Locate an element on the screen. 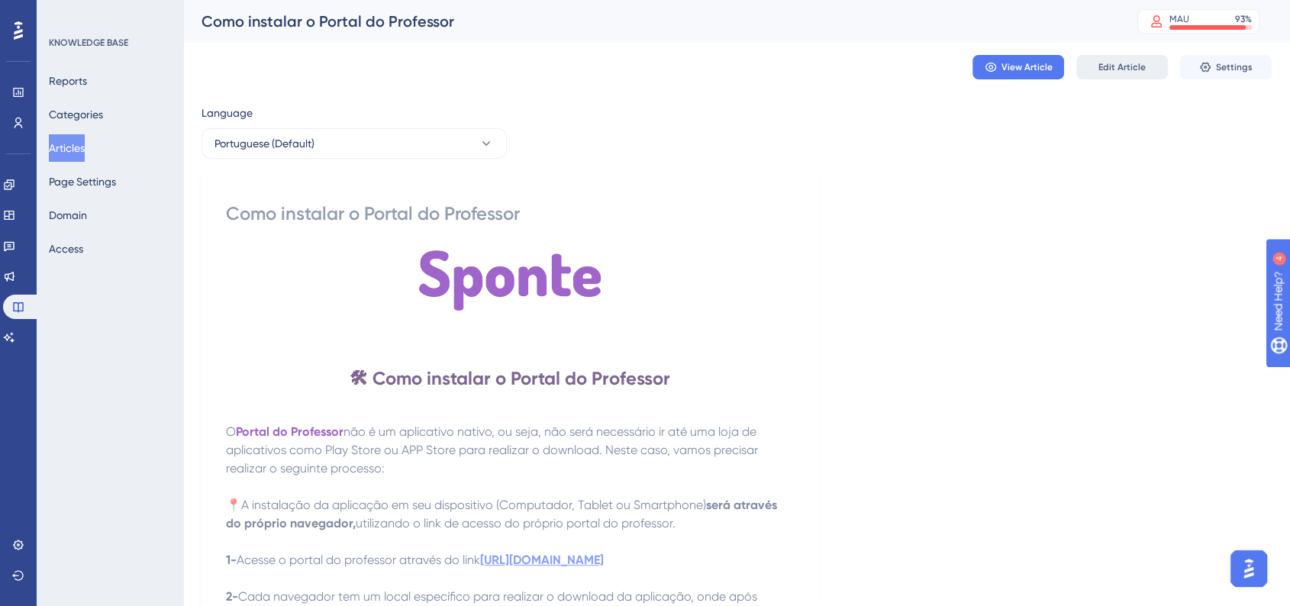 This screenshot has width=1290, height=606. strong: 🛠 Como instalar o Portal do Professor is located at coordinates (510, 378).